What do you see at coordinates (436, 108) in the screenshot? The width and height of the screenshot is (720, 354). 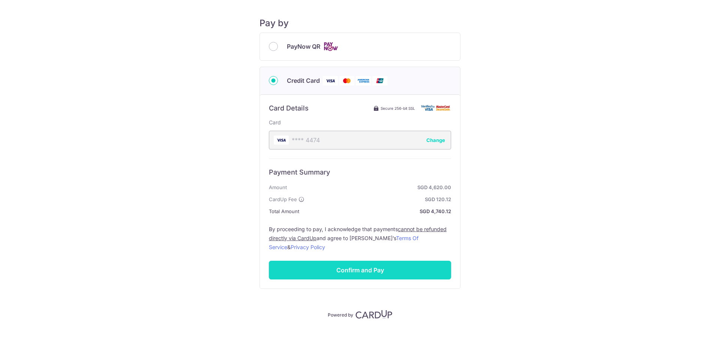 I see `img: Card secure` at bounding box center [436, 108].